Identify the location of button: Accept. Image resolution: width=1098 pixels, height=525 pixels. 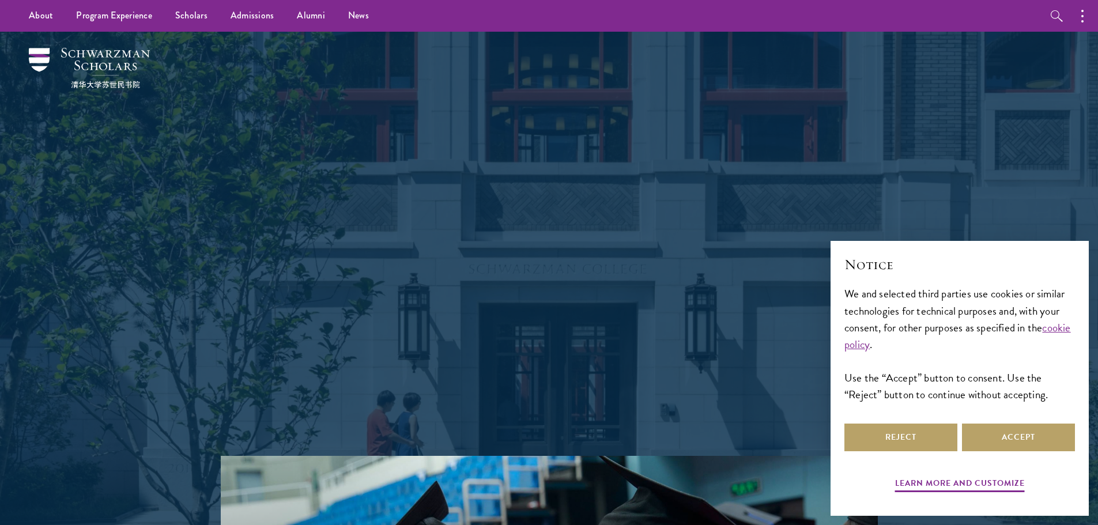
(1019, 438).